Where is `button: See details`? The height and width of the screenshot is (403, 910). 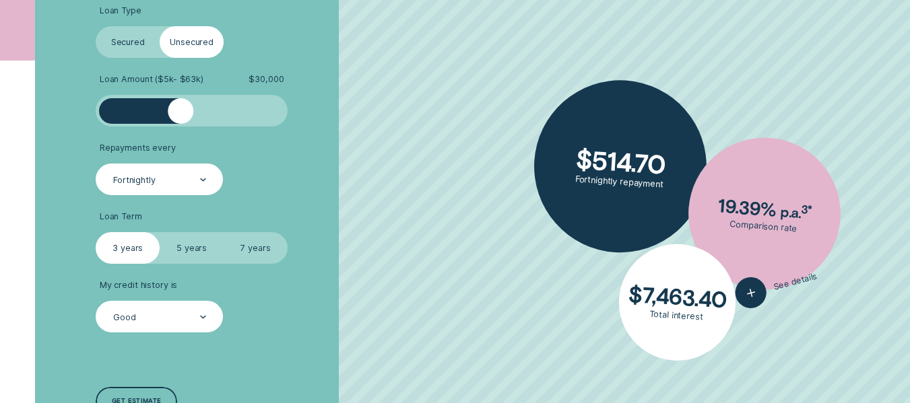 button: See details is located at coordinates (777, 287).